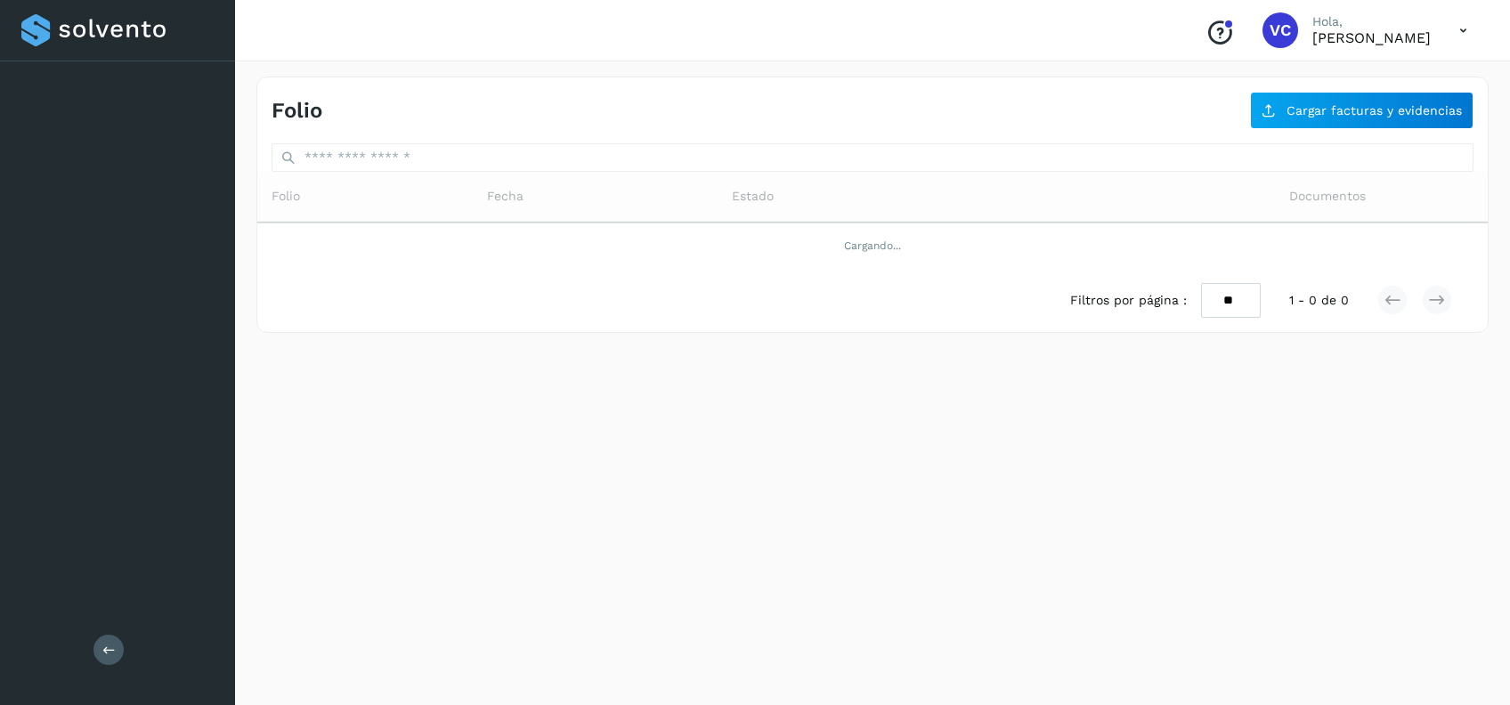 The width and height of the screenshot is (1510, 705). I want to click on td: Cargando..., so click(872, 246).